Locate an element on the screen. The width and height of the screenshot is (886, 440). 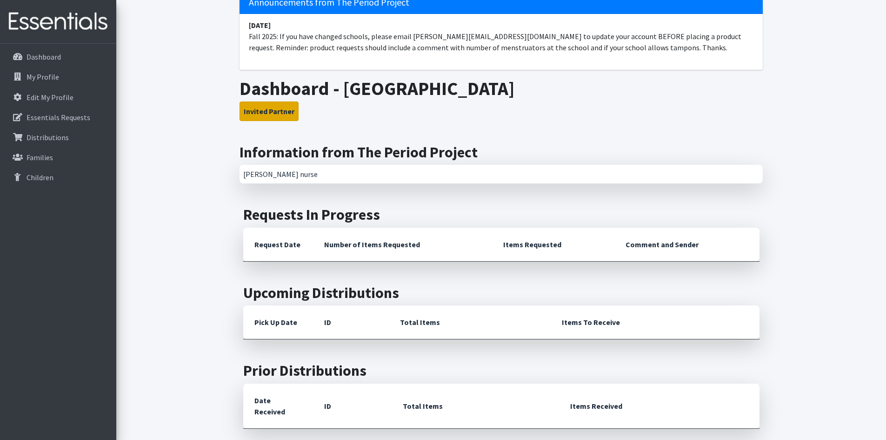
th: Date Received is located at coordinates (278, 406).